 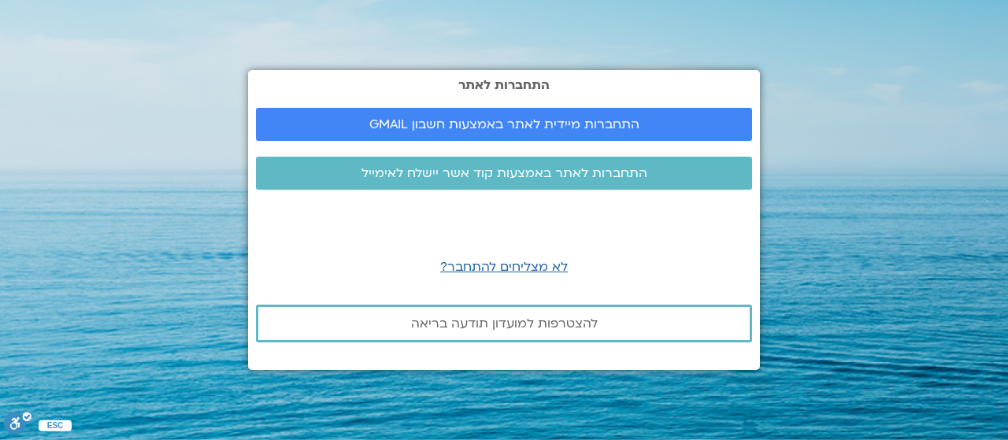 I want to click on span: לא מצליחים להתחבר?, so click(x=504, y=267).